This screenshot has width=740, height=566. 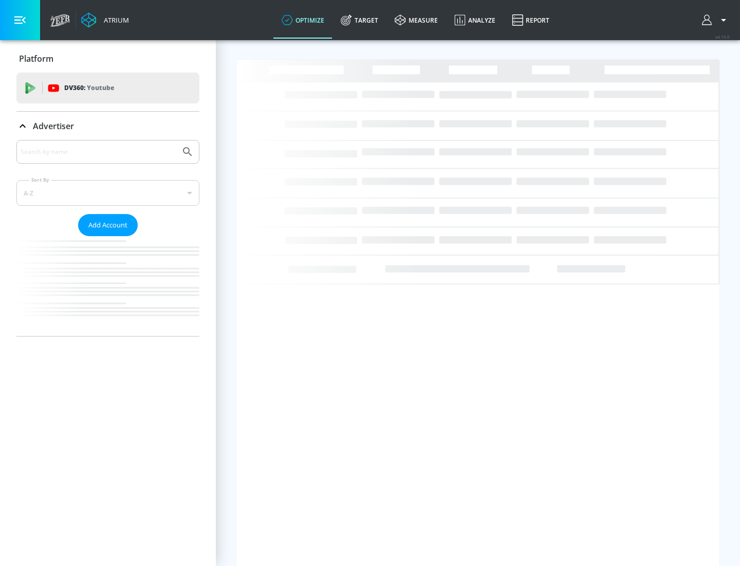 I want to click on a: measure, so click(x=416, y=20).